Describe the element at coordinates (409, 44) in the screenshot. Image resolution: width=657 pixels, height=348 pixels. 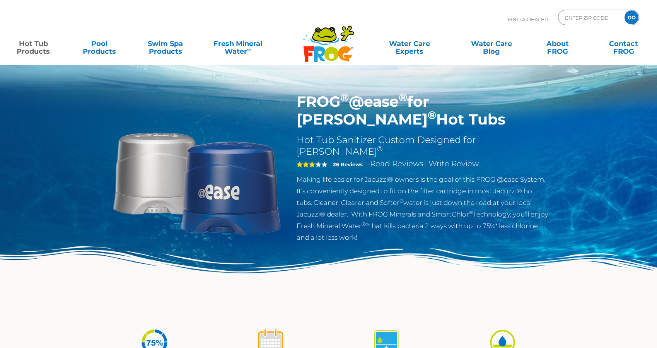
I see `a: Water CareExperts` at that location.